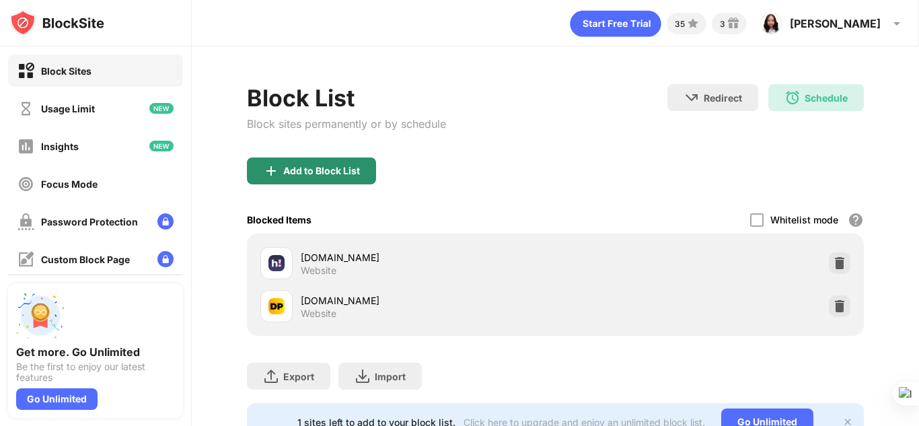 This screenshot has width=919, height=426. What do you see at coordinates (804, 219) in the screenshot?
I see `div: Whitelist mode` at bounding box center [804, 219].